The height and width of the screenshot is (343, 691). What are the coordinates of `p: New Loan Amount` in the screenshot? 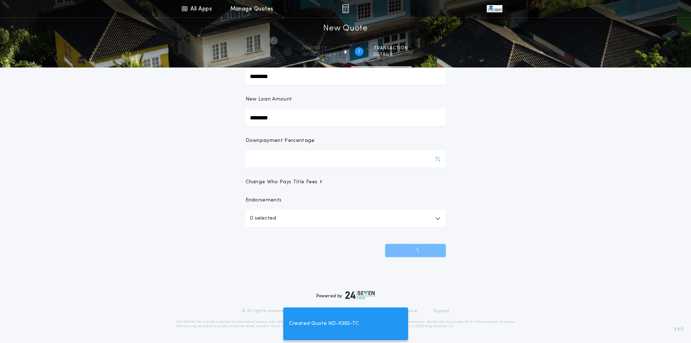 It's located at (269, 99).